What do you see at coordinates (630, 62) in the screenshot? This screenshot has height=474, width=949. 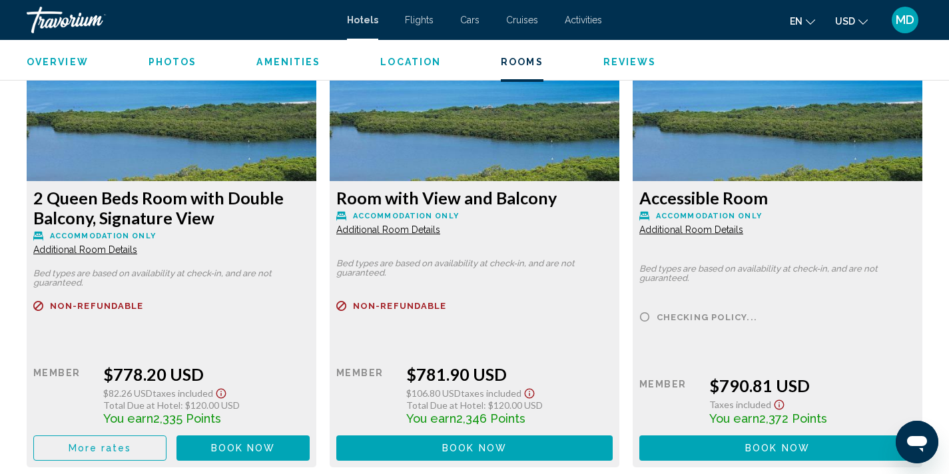 I see `span: Reviews` at bounding box center [630, 62].